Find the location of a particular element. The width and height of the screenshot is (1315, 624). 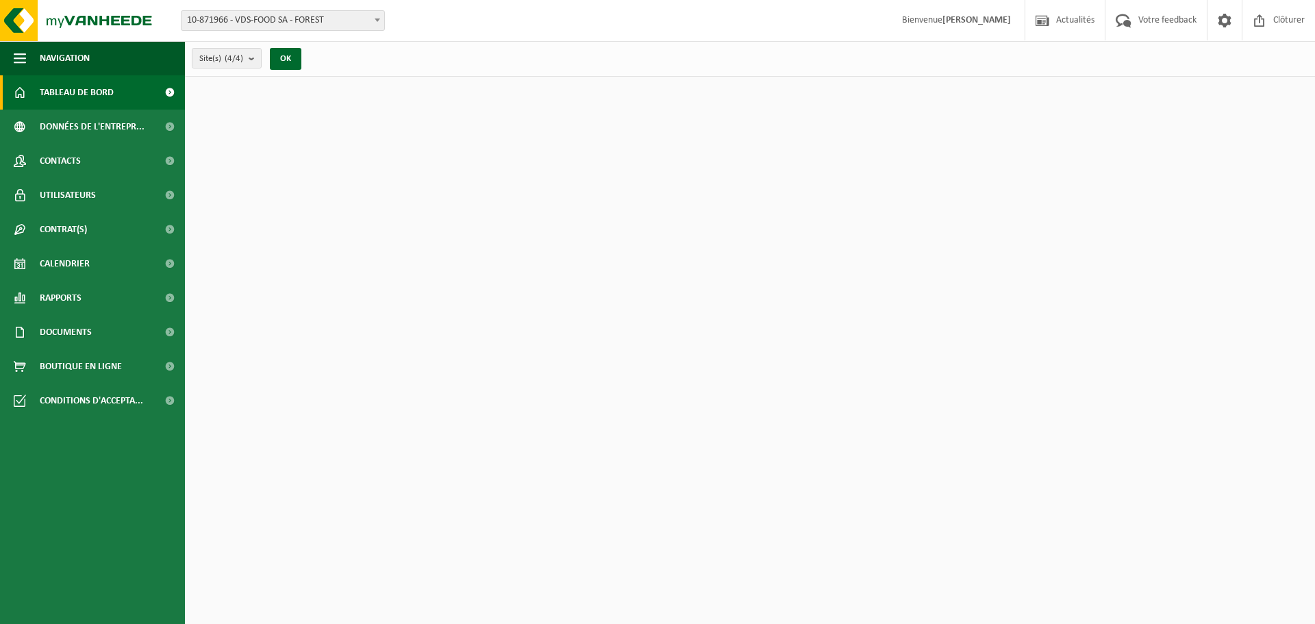

span: Contrat(s) is located at coordinates (63, 230).